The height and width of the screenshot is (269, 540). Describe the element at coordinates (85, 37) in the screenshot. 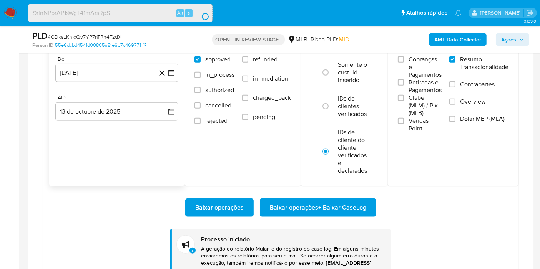

I see `span: # GDksLKnlcQv7YP7nTRn4TzdX` at that location.